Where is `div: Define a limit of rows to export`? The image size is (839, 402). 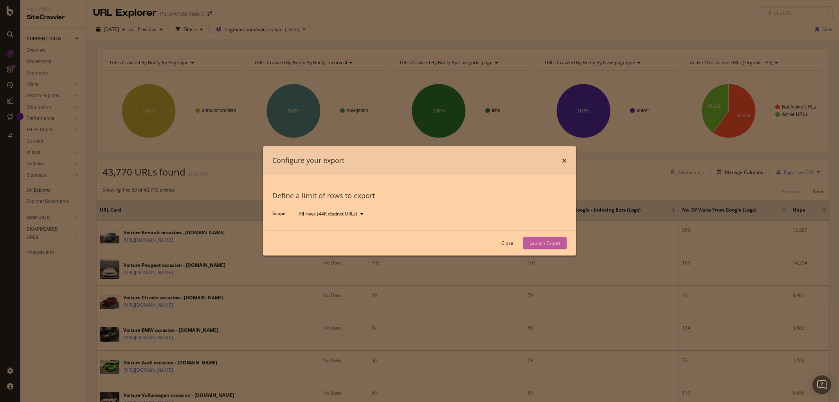
div: Define a limit of rows to export is located at coordinates (420, 196).